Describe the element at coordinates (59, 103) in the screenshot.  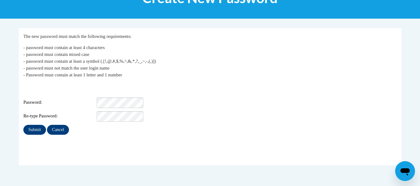
I see `span: Password:` at that location.